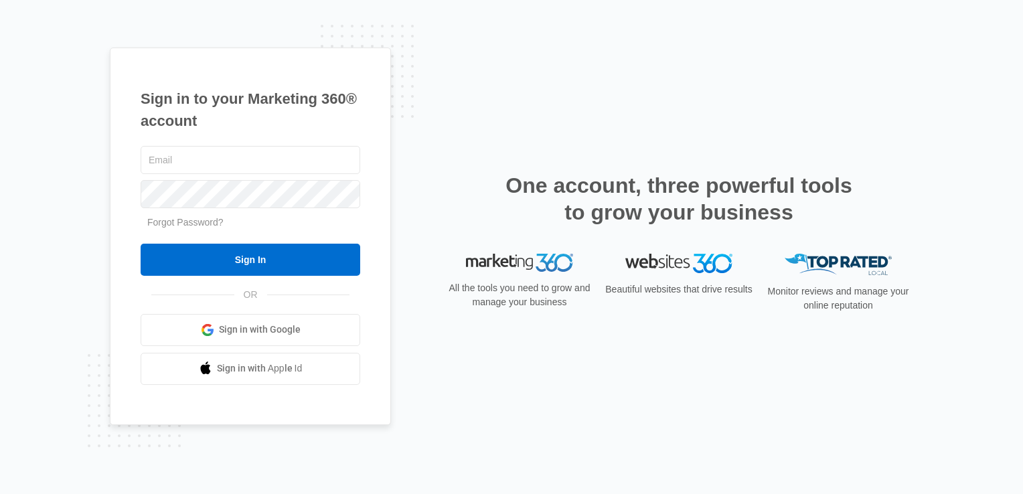 This screenshot has height=494, width=1023. I want to click on a: Forgot Password?, so click(186, 222).